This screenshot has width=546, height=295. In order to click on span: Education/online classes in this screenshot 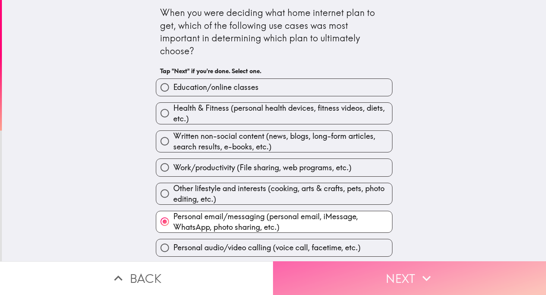, I will do `click(216, 87)`.